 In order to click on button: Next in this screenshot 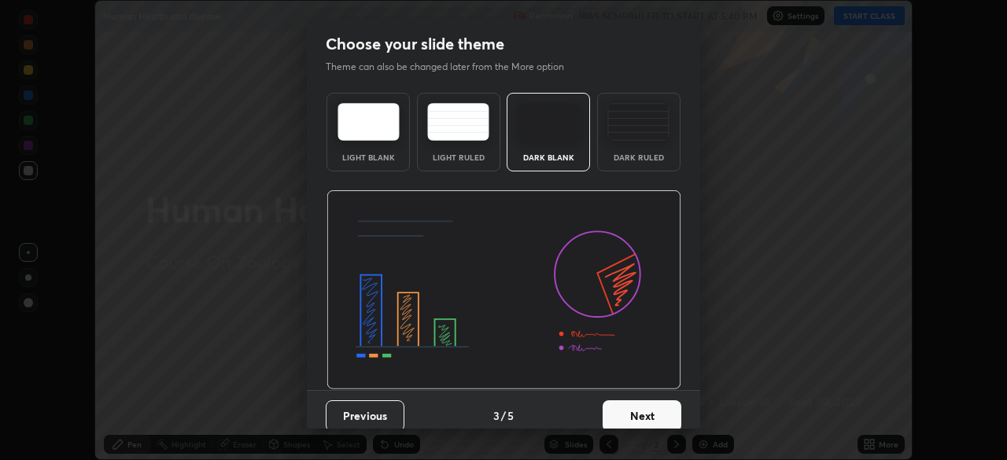, I will do `click(642, 416)`.